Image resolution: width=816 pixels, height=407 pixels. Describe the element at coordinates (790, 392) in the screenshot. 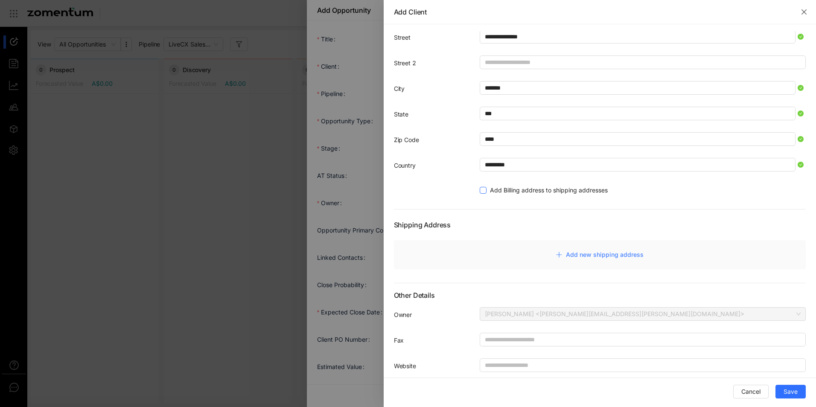

I see `button: Save` at that location.